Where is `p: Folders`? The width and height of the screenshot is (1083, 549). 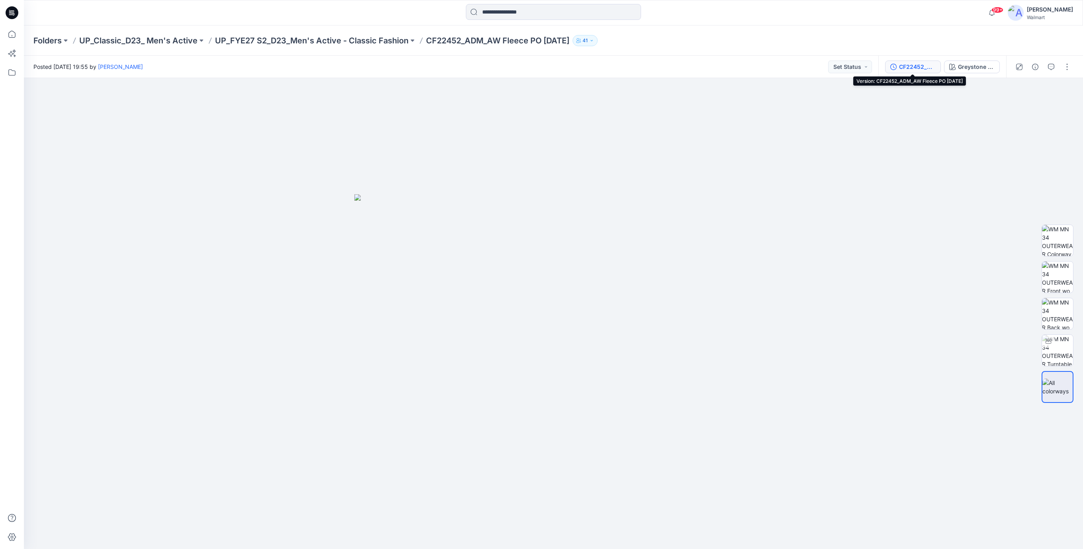
p: Folders is located at coordinates (47, 41).